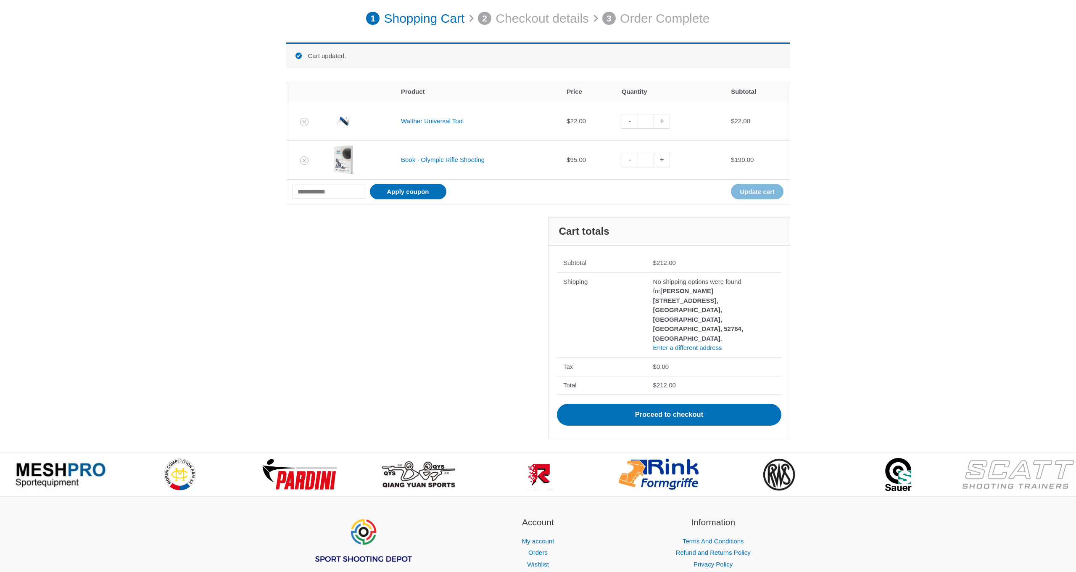  Describe the element at coordinates (408, 191) in the screenshot. I see `button: Apply coupon` at that location.